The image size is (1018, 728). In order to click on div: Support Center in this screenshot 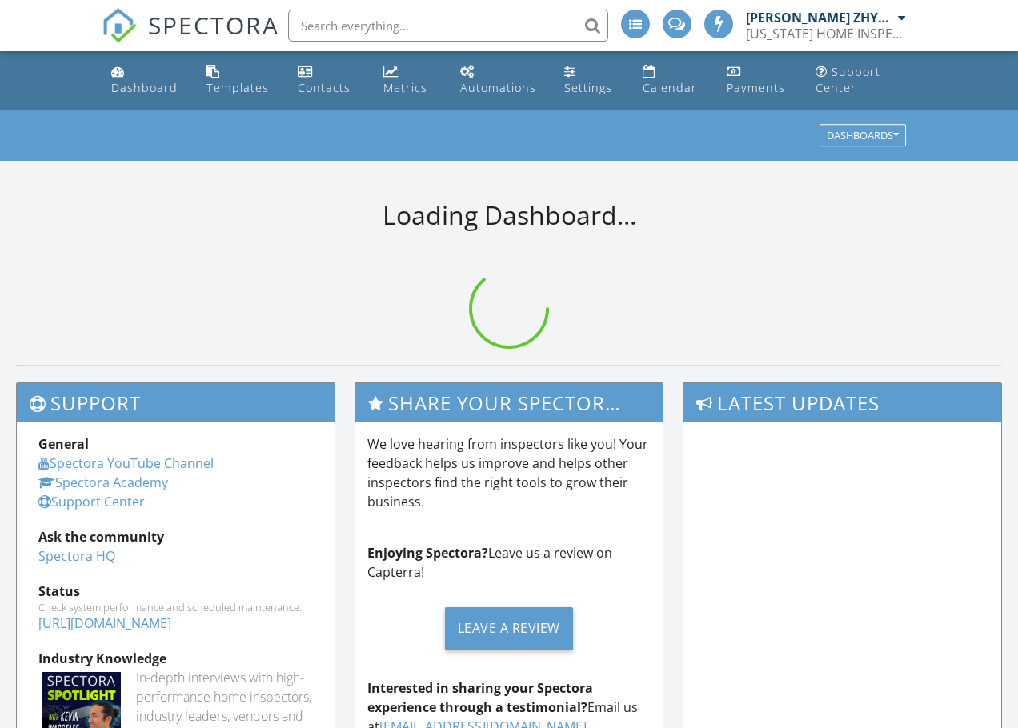, I will do `click(848, 79)`.